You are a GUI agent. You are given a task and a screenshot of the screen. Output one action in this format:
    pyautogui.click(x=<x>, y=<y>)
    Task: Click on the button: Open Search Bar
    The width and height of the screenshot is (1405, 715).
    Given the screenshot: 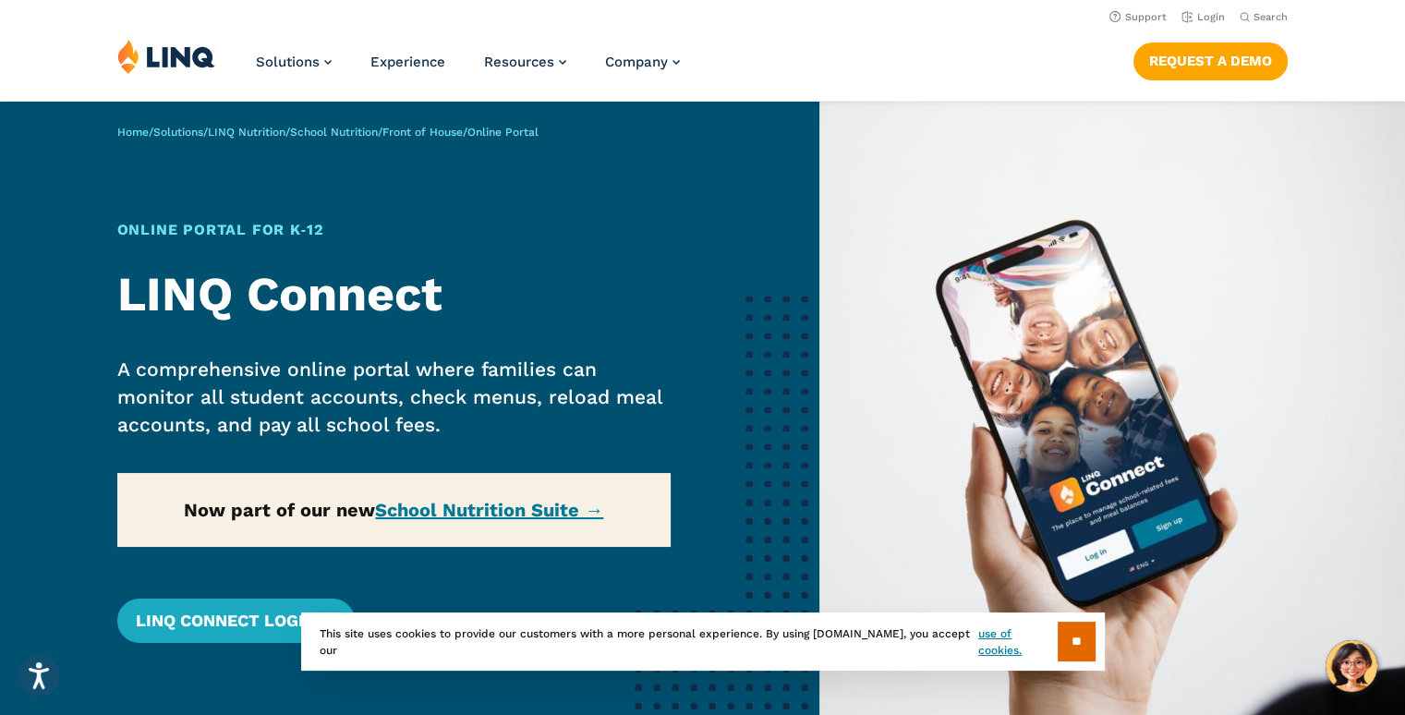 What is the action you would take?
    pyautogui.click(x=1264, y=17)
    